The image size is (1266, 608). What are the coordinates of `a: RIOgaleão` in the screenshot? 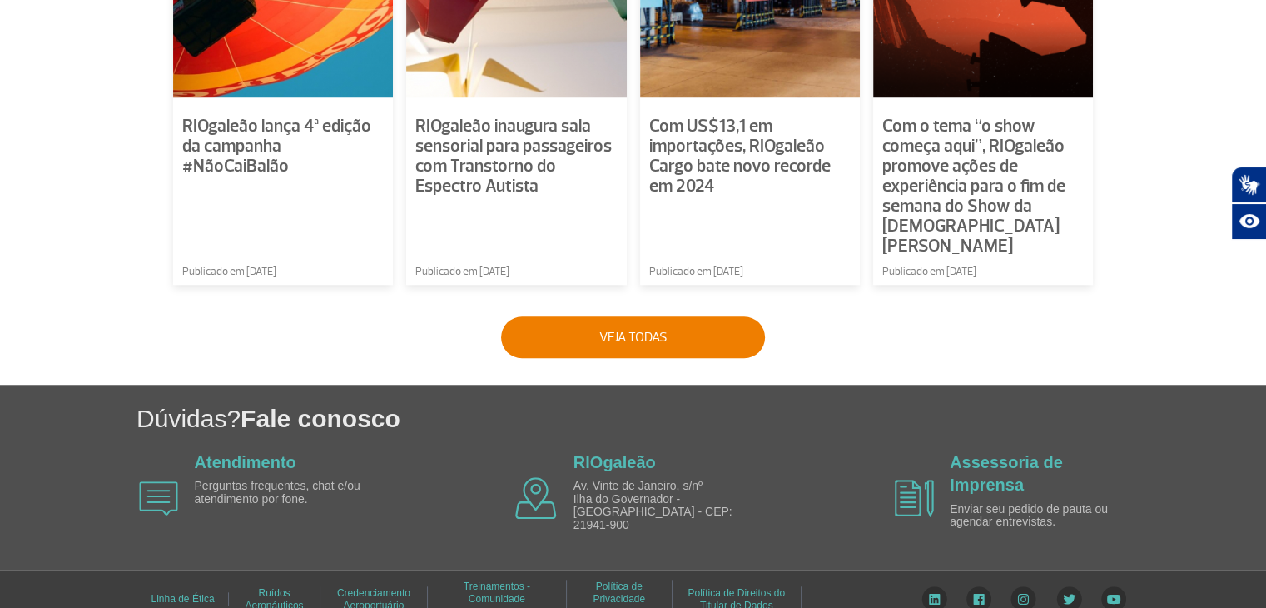 It's located at (614, 462).